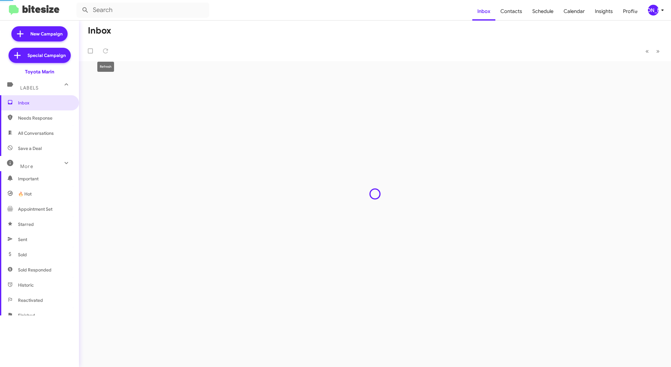  I want to click on span: All Conversations, so click(36, 133).